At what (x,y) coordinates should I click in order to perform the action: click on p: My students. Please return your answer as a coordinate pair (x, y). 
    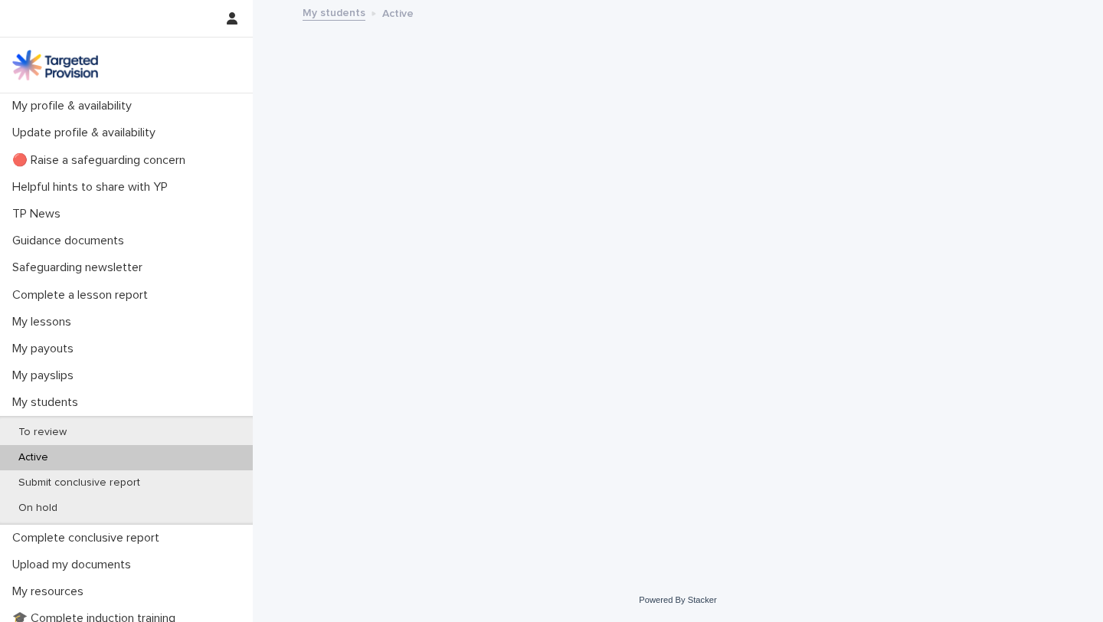
    Looking at the image, I should click on (48, 402).